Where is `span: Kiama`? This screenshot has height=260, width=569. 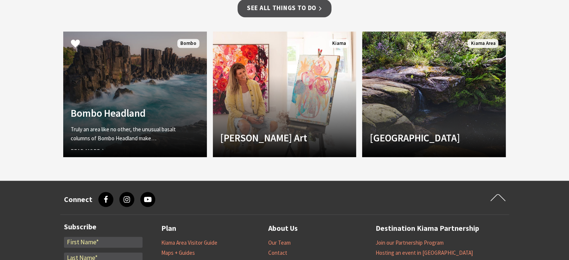
span: Kiama is located at coordinates (339, 43).